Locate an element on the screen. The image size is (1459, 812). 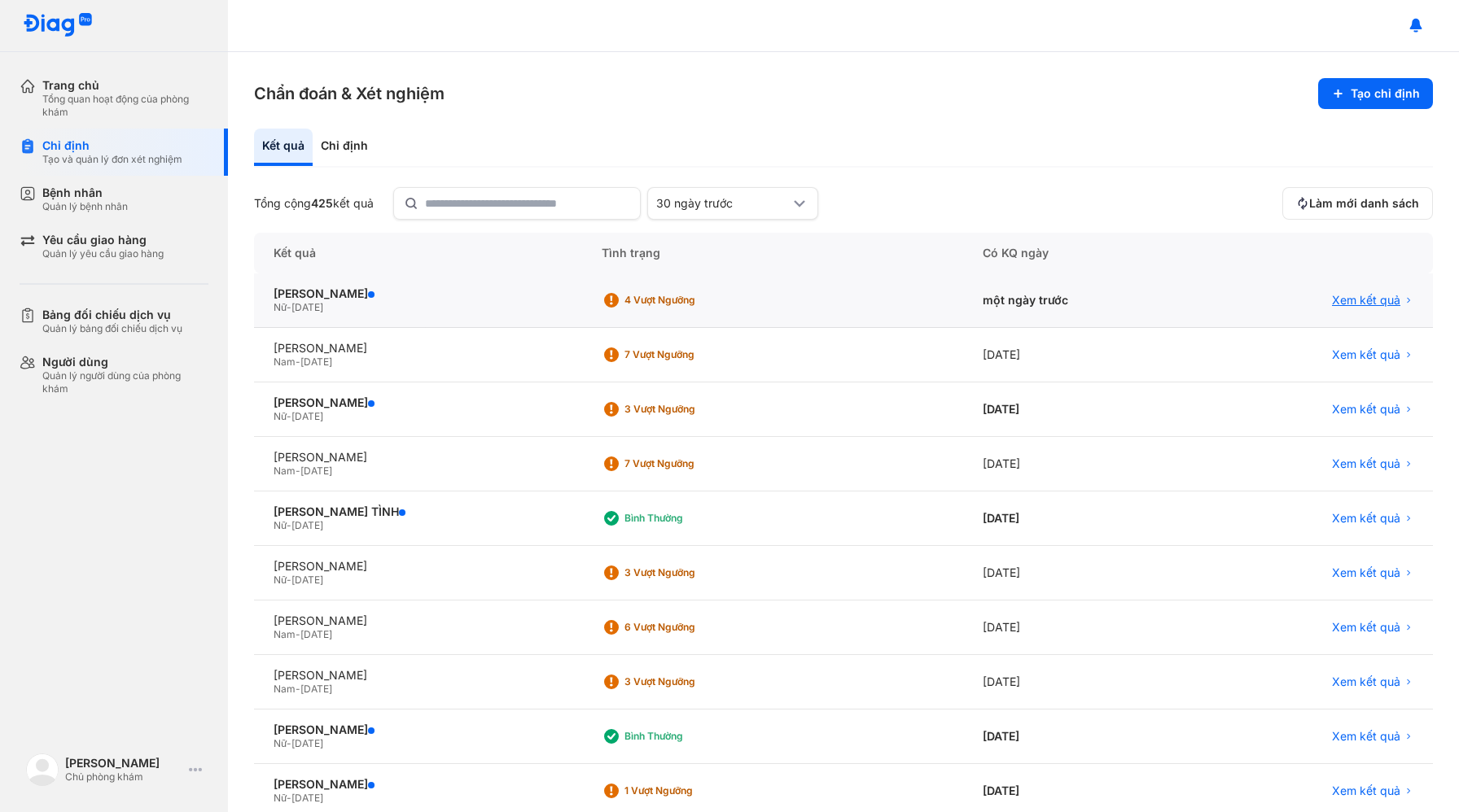
span: Làm mới danh sách is located at coordinates (1364, 204).